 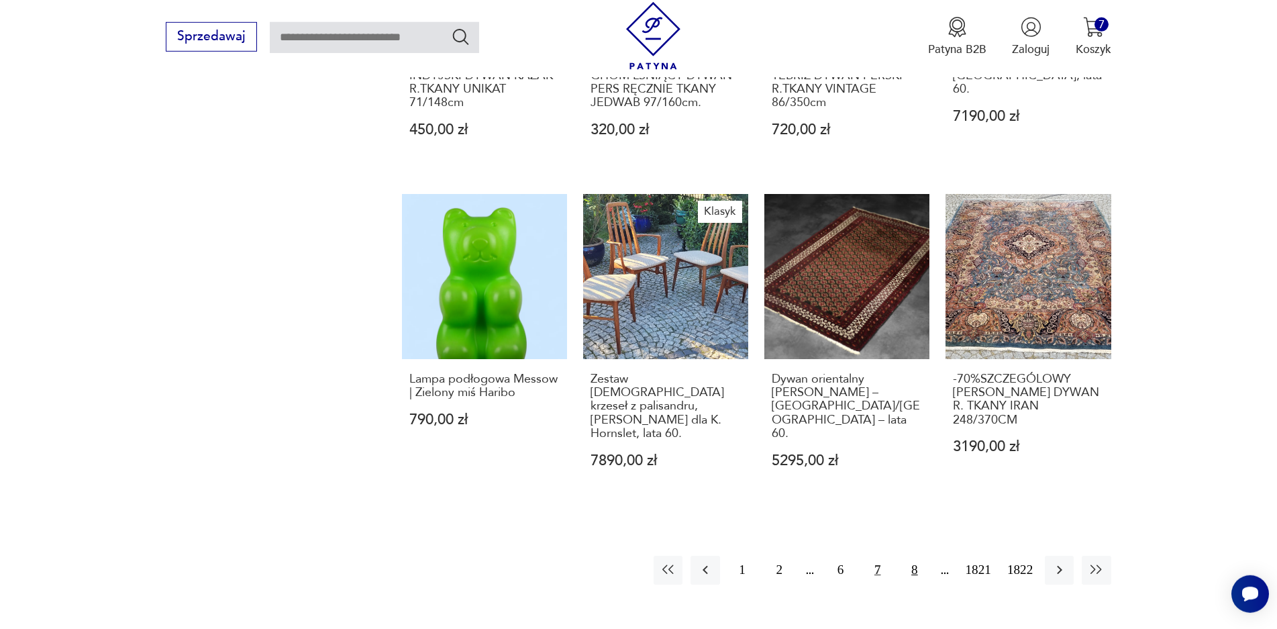 What do you see at coordinates (666, 460) in the screenshot?
I see `p: 7890,00 zł` at bounding box center [666, 460].